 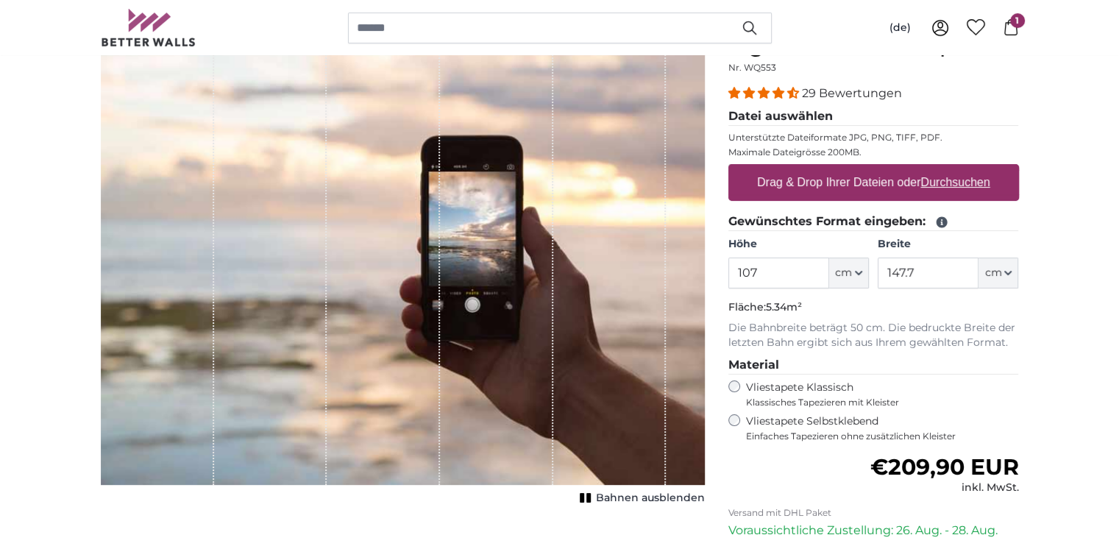 I want to click on div: 1 of 1, so click(x=403, y=270).